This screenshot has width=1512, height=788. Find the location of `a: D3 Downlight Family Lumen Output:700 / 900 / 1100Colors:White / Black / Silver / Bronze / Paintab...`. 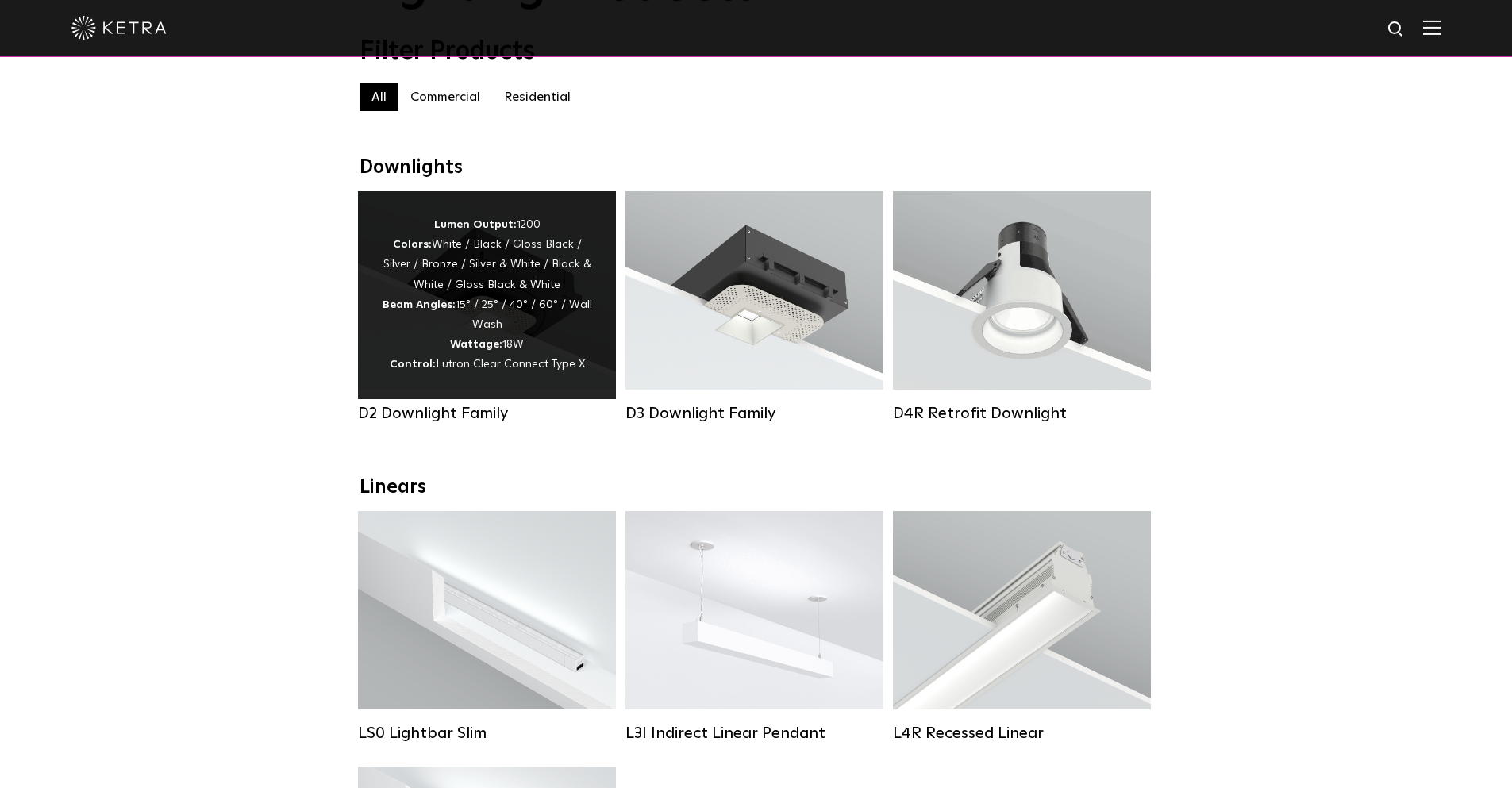

a: D3 Downlight Family Lumen Output:700 / 900 / 1100Colors:White / Black / Silver / Bronze / Paintab... is located at coordinates (754, 307).